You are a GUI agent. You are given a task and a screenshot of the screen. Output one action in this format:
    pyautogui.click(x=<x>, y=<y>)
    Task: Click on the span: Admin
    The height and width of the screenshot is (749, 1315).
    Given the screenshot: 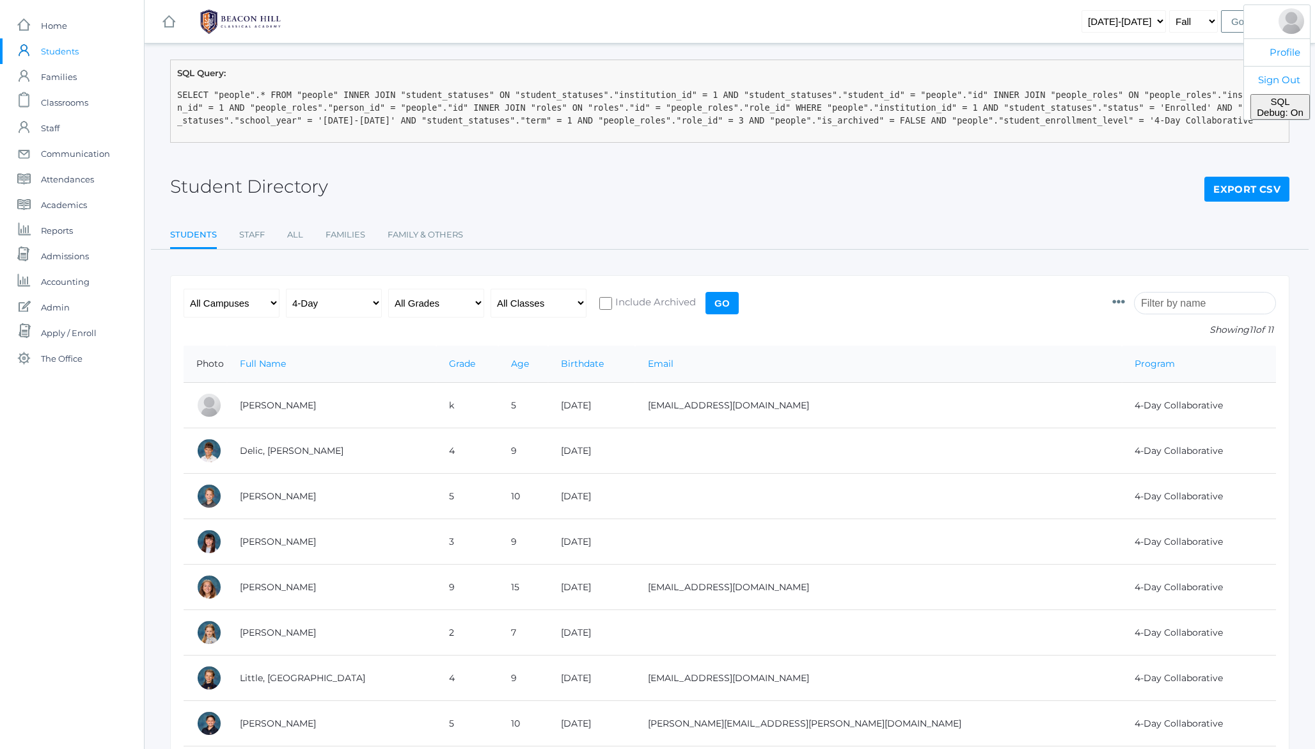 What is the action you would take?
    pyautogui.click(x=55, y=307)
    